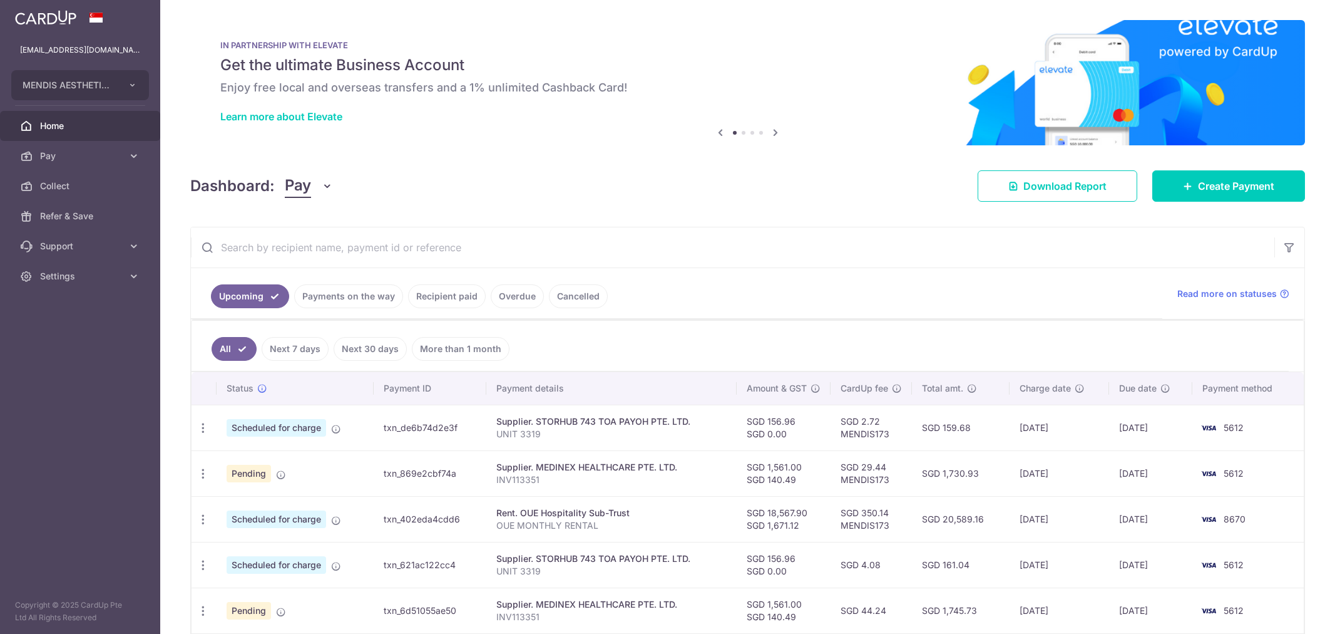 Image resolution: width=1335 pixels, height=634 pixels. I want to click on td: SGD 4.08, so click(871, 564).